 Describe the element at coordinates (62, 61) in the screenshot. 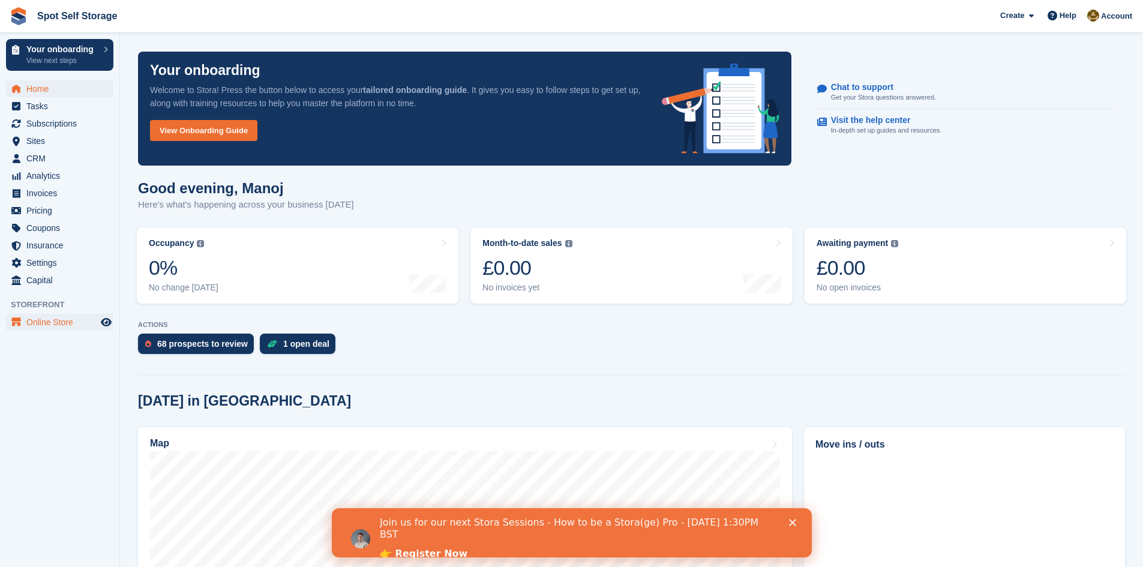

I see `p: View next steps` at that location.